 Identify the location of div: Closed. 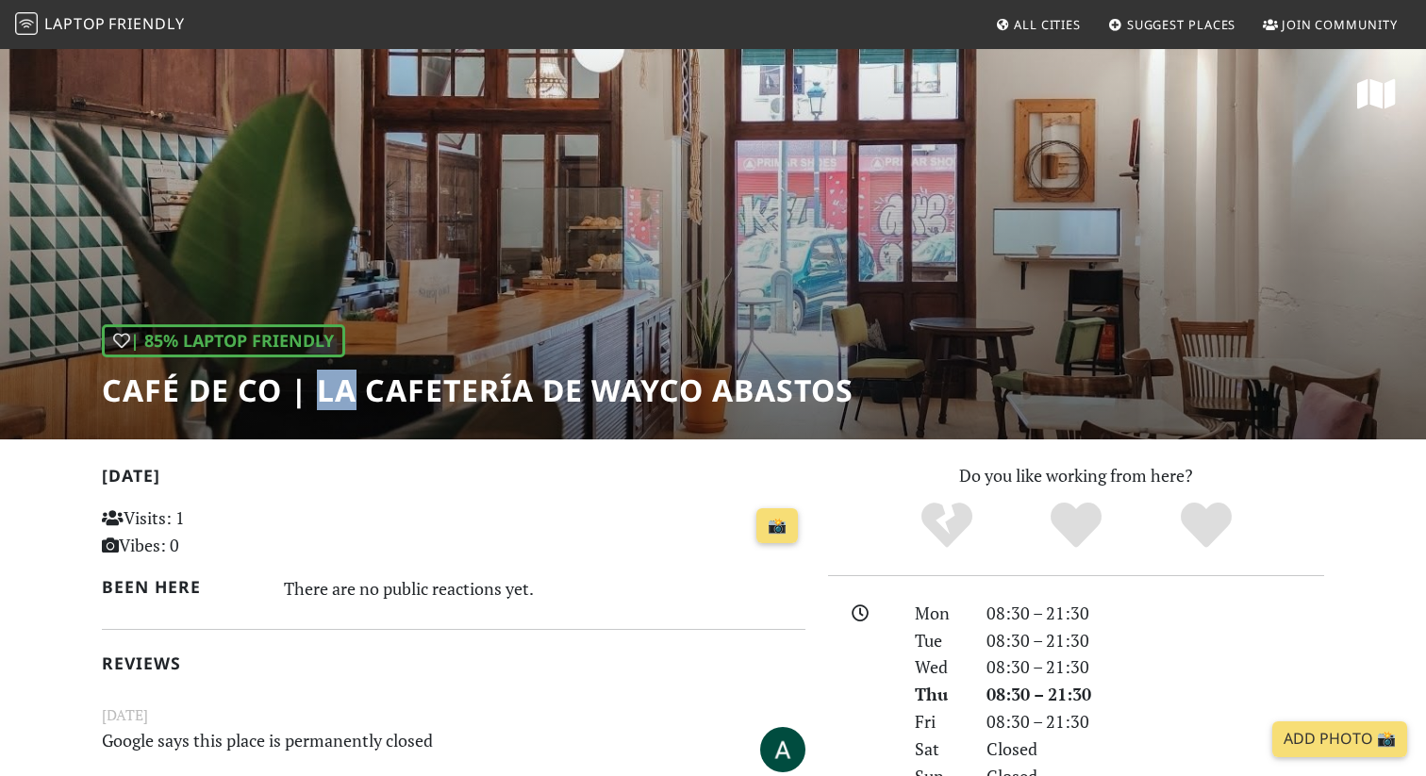
(1155, 749).